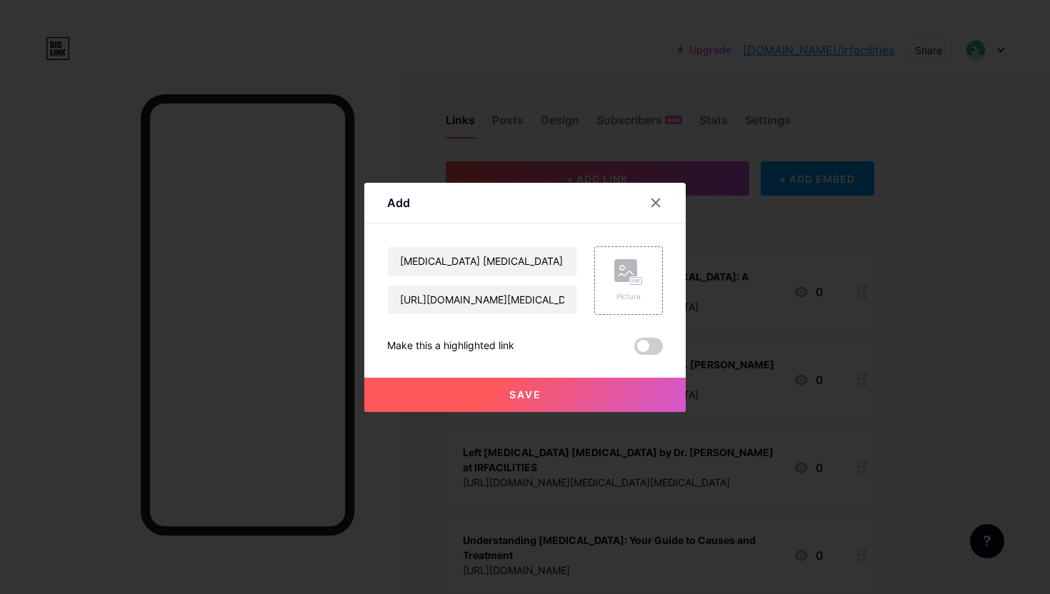 The width and height of the screenshot is (1050, 594). Describe the element at coordinates (525, 395) in the screenshot. I see `button: Save` at that location.